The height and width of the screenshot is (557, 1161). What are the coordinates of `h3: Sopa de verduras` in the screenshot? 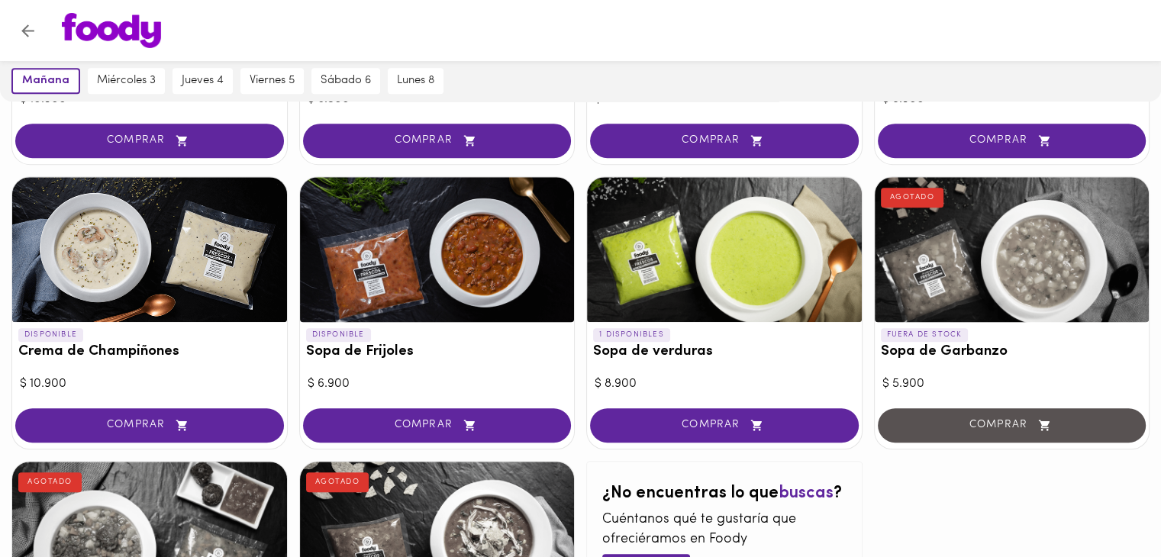 It's located at (724, 352).